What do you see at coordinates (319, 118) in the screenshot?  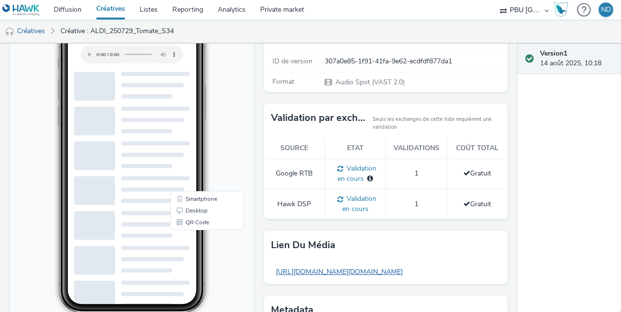 I see `h3: Validation par exchange` at bounding box center [319, 118].